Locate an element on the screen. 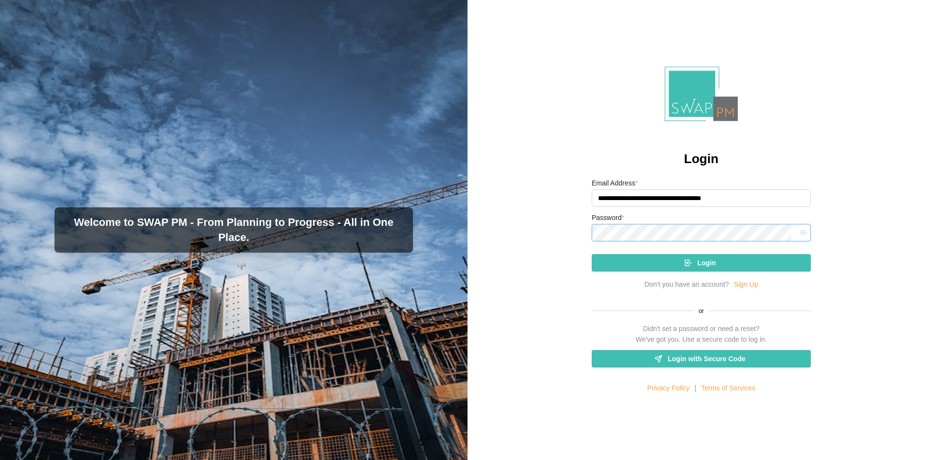 The width and height of the screenshot is (935, 460). h3: Welcome to SWAP PM - From Planning to Progress - All in One Place. is located at coordinates (234, 230).